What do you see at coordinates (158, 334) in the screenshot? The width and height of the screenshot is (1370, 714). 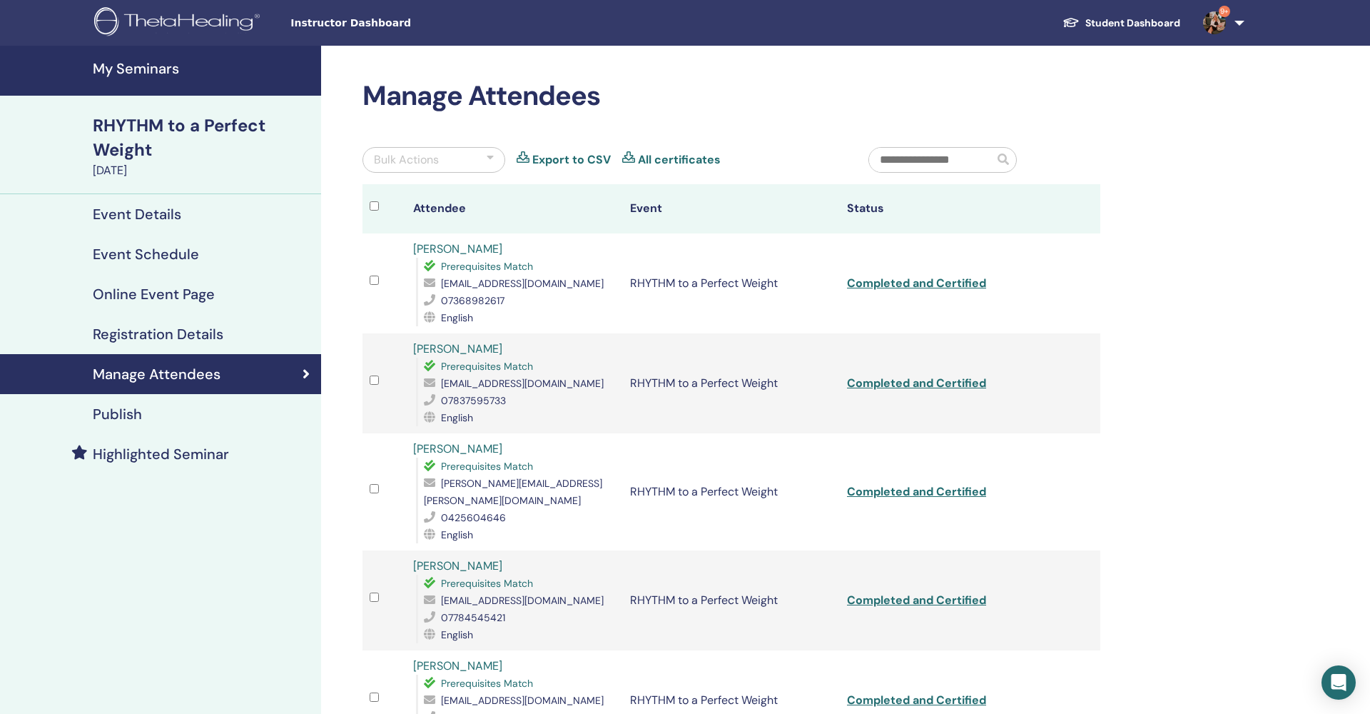 I see `h4: Registration Details` at bounding box center [158, 334].